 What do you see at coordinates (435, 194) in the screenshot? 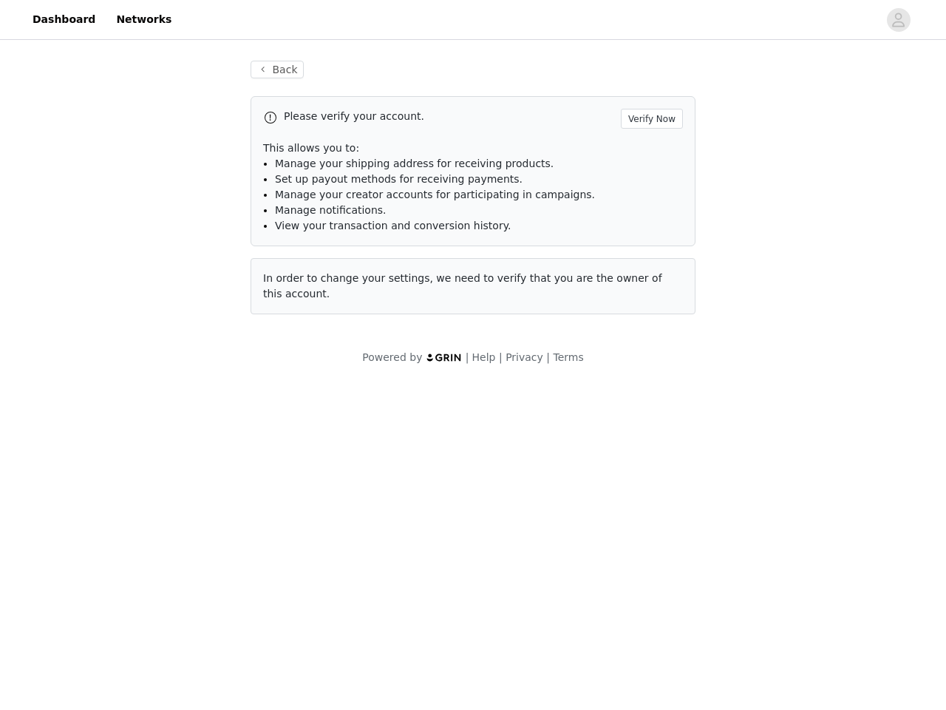
I see `span: Manage your creator accounts for participating in campaigns.` at bounding box center [435, 194].